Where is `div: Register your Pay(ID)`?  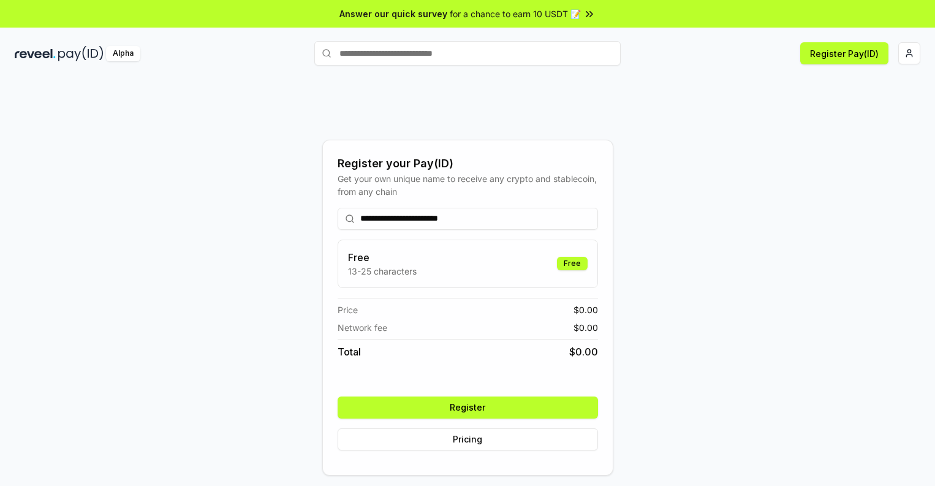 div: Register your Pay(ID) is located at coordinates (468, 164).